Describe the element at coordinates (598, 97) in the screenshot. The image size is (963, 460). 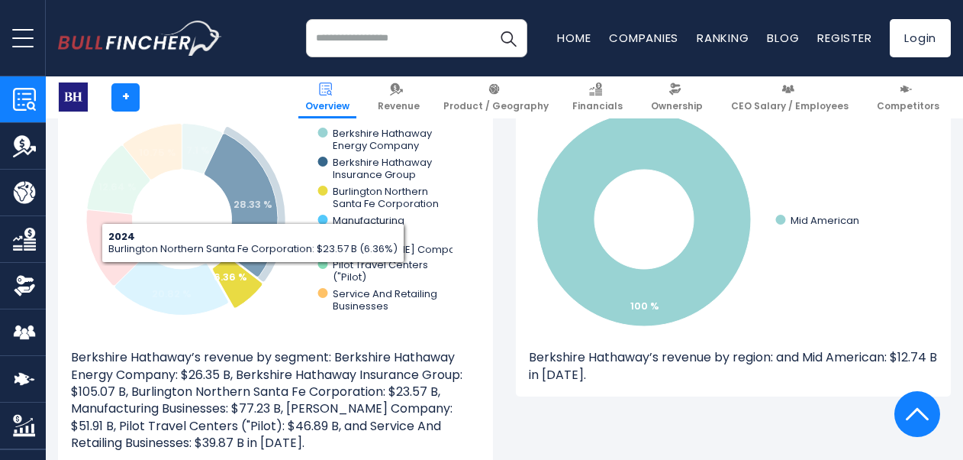
I see `a: Financials` at that location.